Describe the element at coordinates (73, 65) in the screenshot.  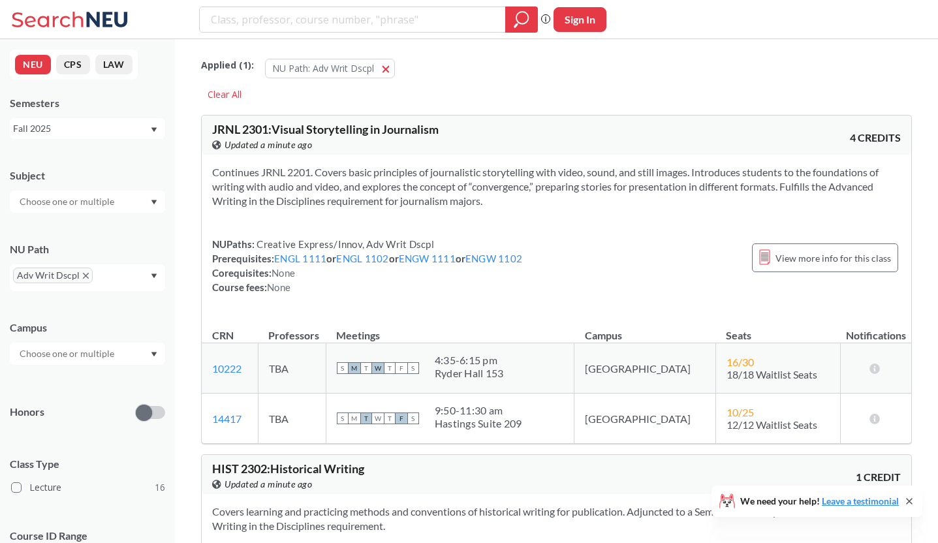
I see `button: CPS` at that location.